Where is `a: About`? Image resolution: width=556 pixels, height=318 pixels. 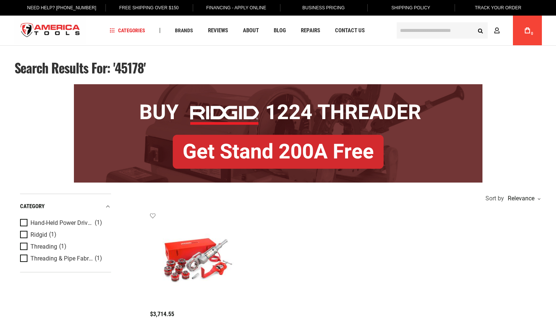
a: About is located at coordinates (251, 30).